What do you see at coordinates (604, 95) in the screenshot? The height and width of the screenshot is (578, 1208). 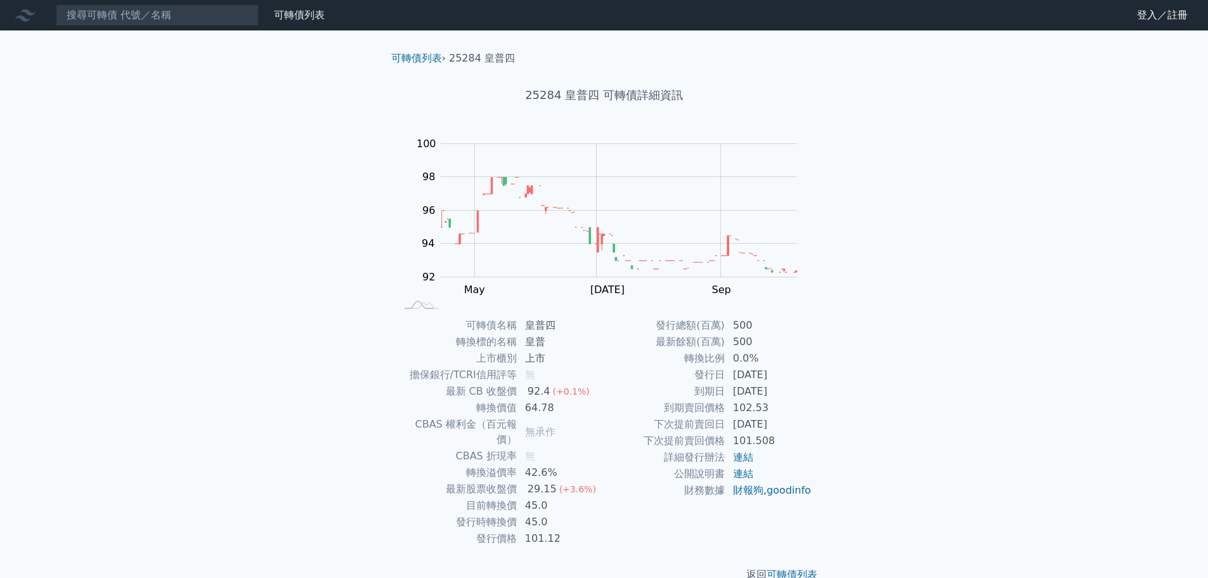 I see `h1: 25284 皇普四 可轉債詳細資訊` at bounding box center [604, 95].